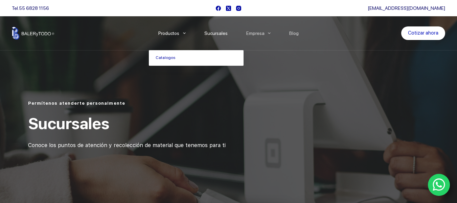  What do you see at coordinates (196, 58) in the screenshot?
I see `a: Catalogos` at bounding box center [196, 58].